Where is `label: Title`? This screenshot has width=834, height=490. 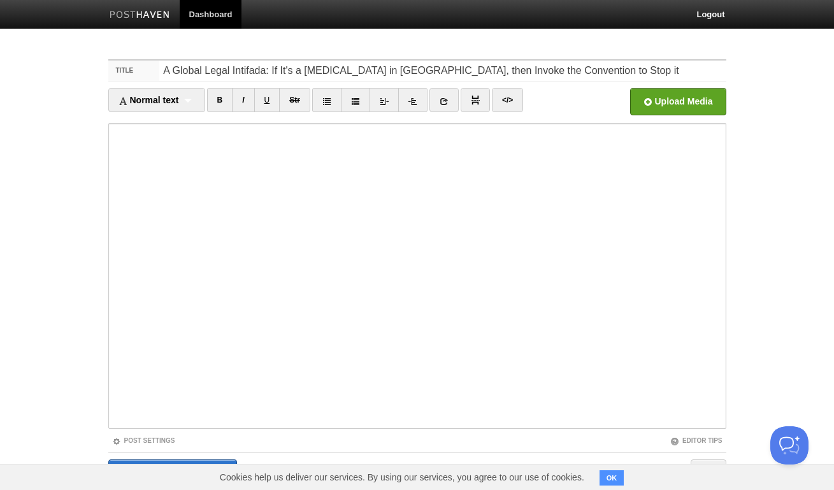 label: Title is located at coordinates (134, 71).